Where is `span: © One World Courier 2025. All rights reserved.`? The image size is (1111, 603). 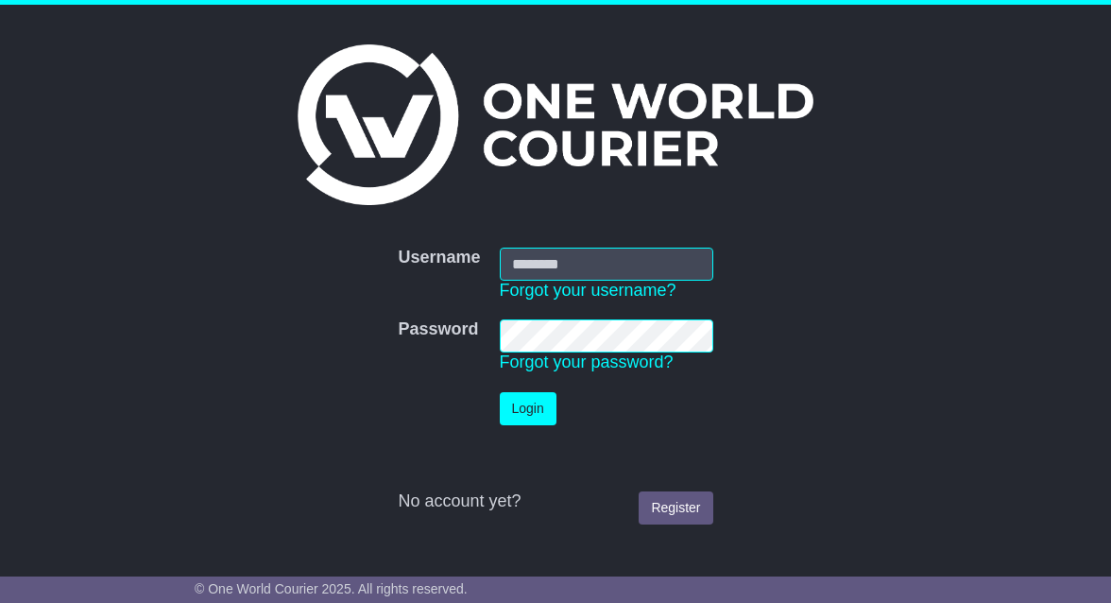
span: © One World Courier 2025. All rights reserved. is located at coordinates (331, 589).